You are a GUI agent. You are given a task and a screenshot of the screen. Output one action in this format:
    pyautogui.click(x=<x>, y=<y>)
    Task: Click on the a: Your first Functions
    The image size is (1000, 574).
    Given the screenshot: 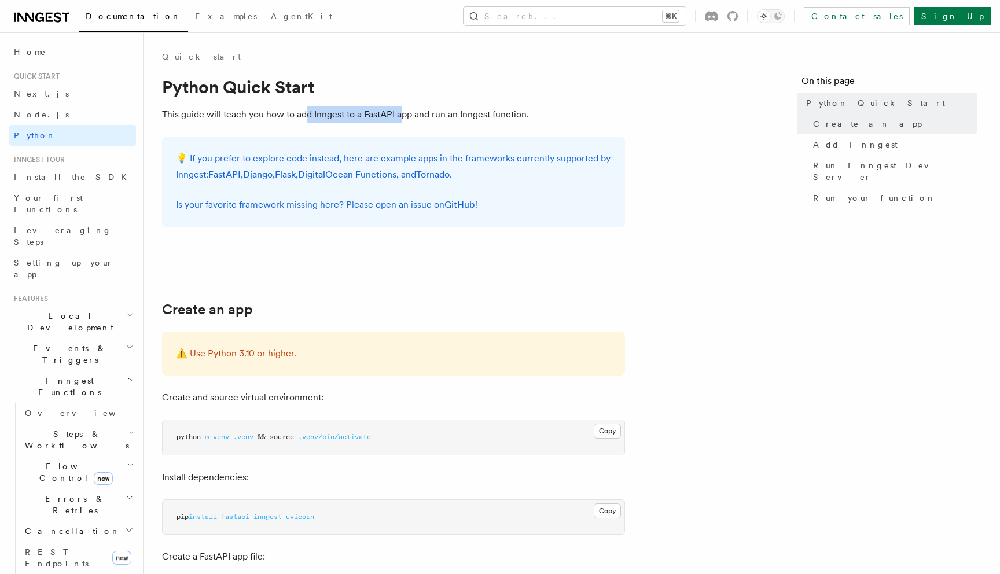 What is the action you would take?
    pyautogui.click(x=72, y=204)
    